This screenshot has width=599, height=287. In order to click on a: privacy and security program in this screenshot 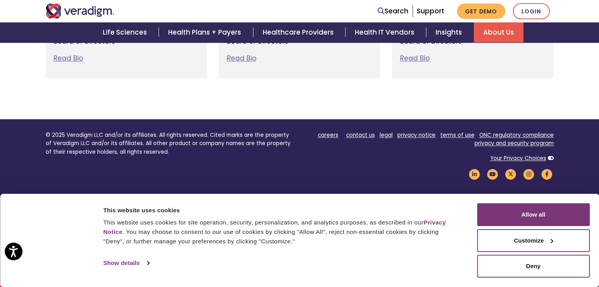, I will do `click(514, 143)`.